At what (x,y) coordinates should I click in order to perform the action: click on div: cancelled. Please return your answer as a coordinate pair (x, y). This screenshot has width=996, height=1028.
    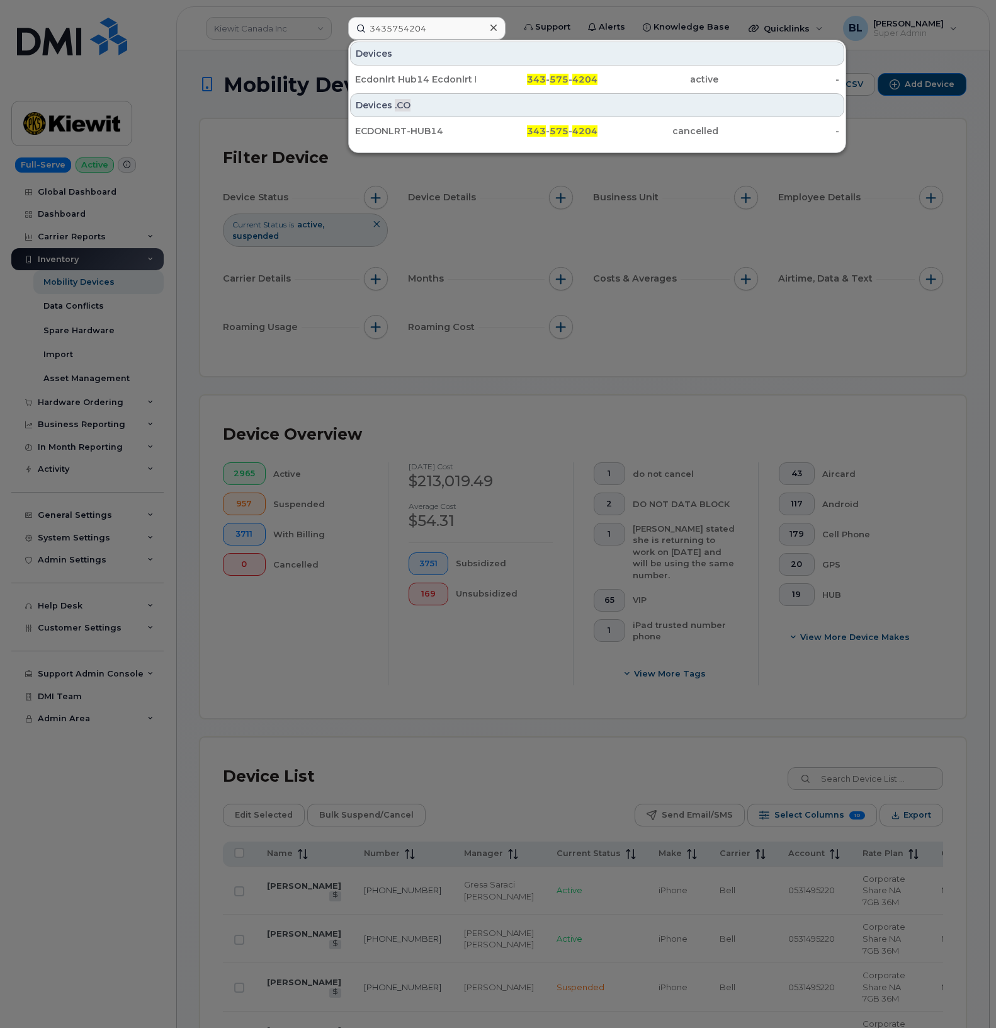
    Looking at the image, I should click on (658, 131).